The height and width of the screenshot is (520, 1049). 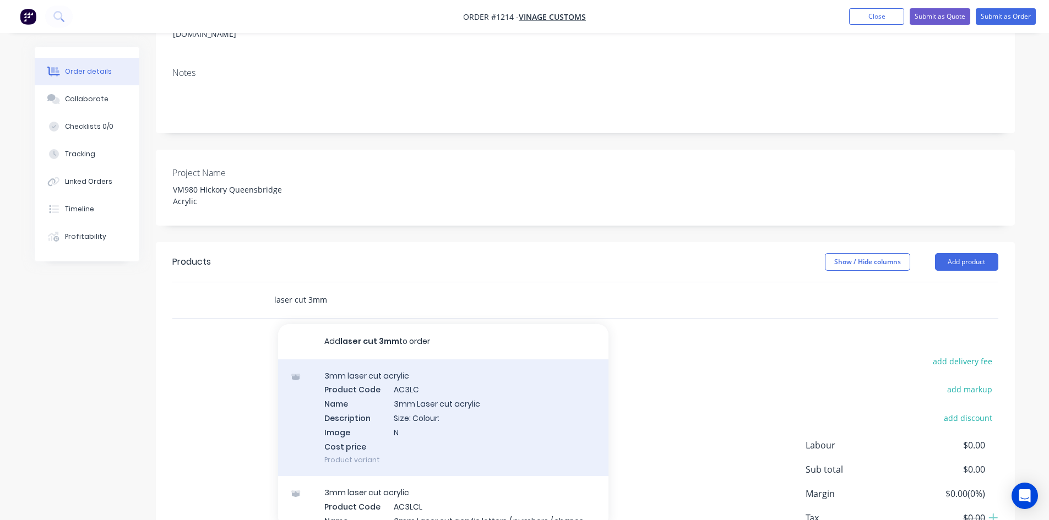 What do you see at coordinates (87, 182) in the screenshot?
I see `button: Linked Orders` at bounding box center [87, 182].